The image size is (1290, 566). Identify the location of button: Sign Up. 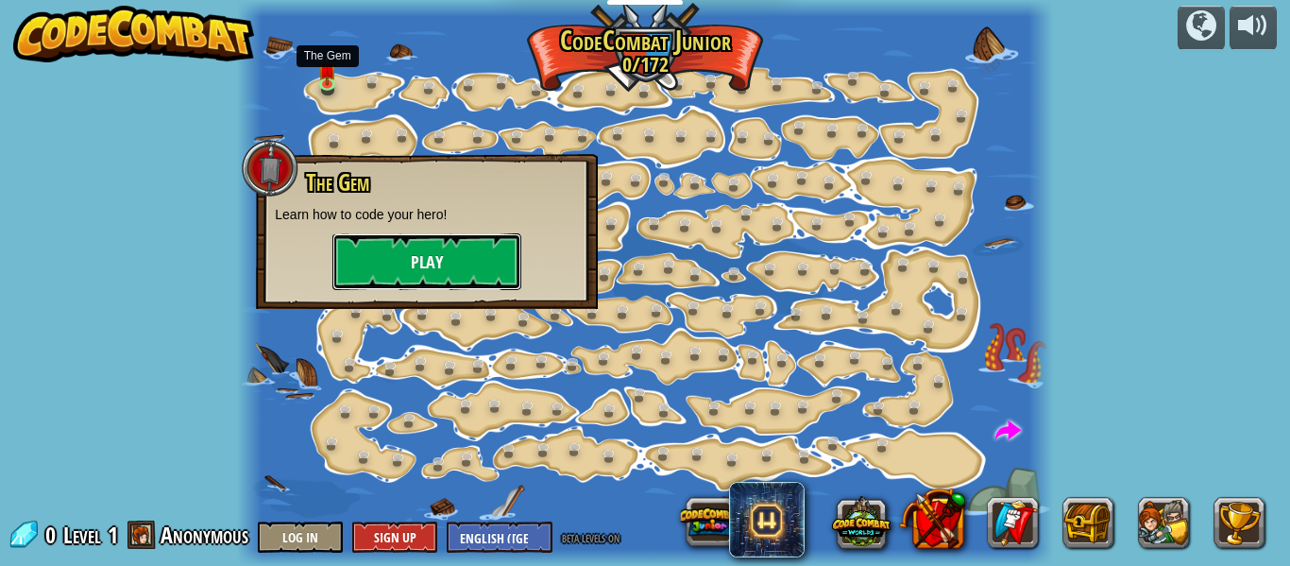
(395, 537).